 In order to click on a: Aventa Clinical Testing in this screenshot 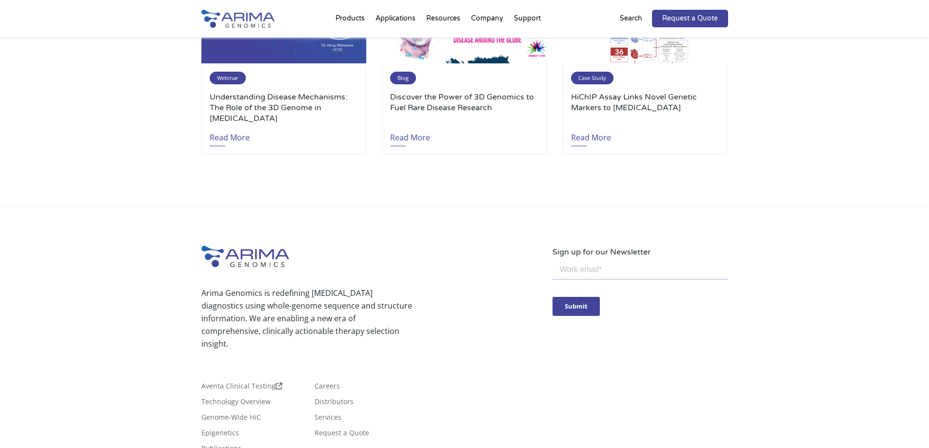, I will do `click(242, 388)`.